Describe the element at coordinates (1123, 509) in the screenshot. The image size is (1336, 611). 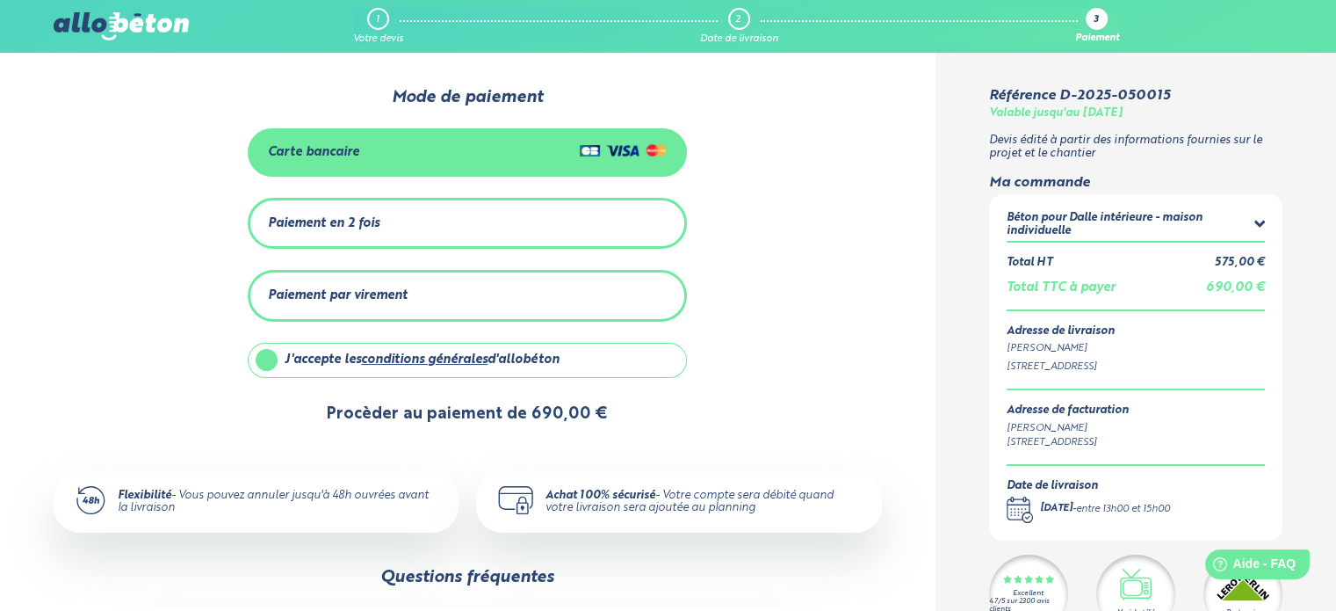
I see `div: entre 13h00 et 15h00` at that location.